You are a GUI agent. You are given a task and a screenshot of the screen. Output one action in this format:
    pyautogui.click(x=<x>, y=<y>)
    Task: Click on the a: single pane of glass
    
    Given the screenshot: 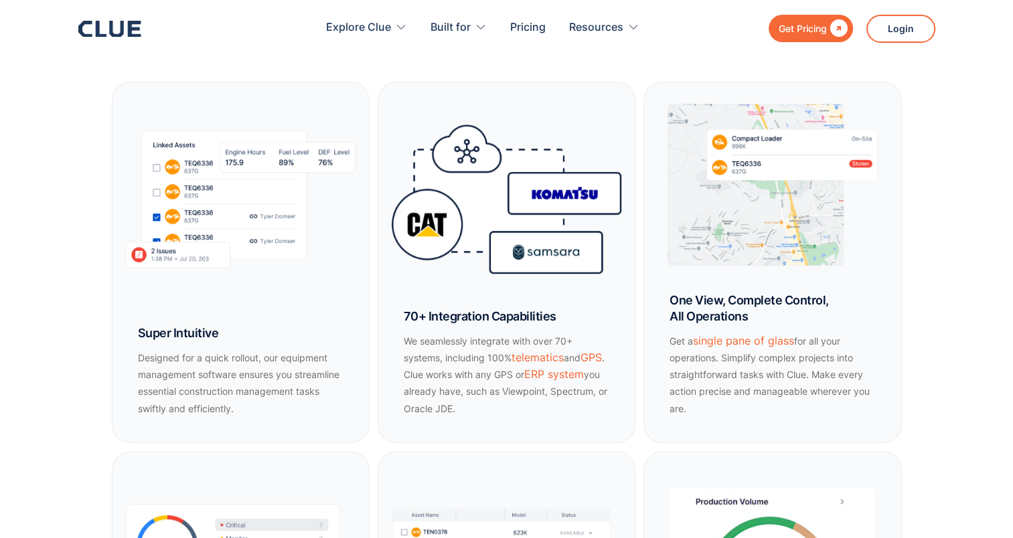 What is the action you would take?
    pyautogui.click(x=743, y=341)
    